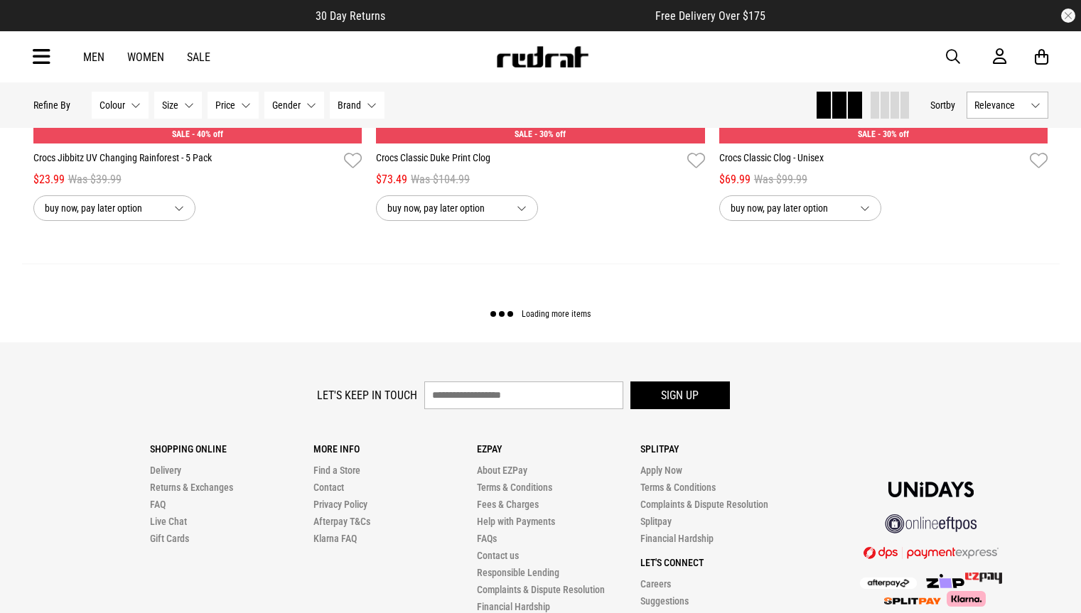  I want to click on span: $23.99, so click(49, 180).